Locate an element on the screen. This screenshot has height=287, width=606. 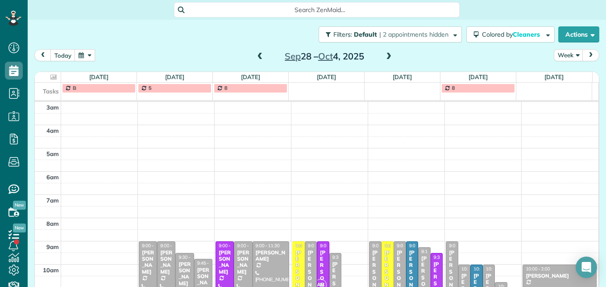
span: Sep is located at coordinates (293, 56).